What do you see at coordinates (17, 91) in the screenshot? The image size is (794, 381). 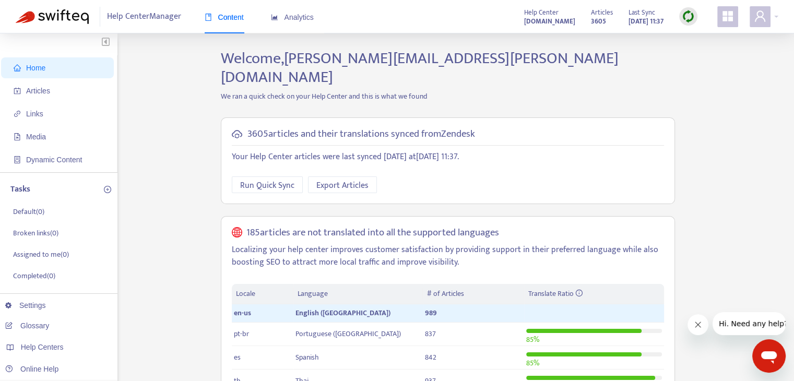 I see `span: account-book` at bounding box center [17, 91].